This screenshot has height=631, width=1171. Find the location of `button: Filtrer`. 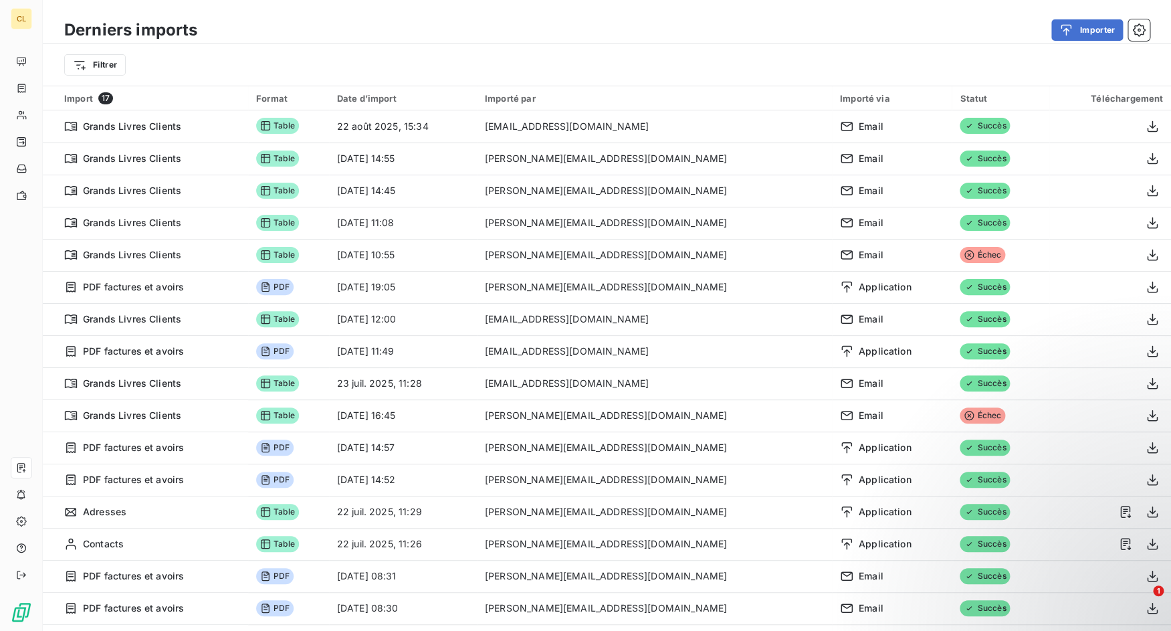

button: Filtrer is located at coordinates (95, 65).